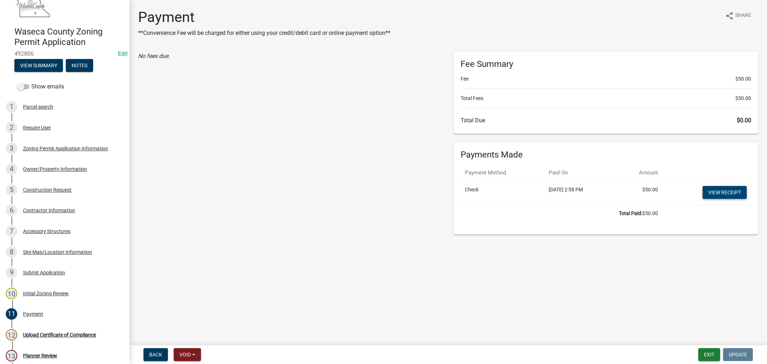 This screenshot has width=767, height=364. What do you see at coordinates (123, 54) in the screenshot?
I see `wm-modal-confirm: Edit Application Number` at bounding box center [123, 54].